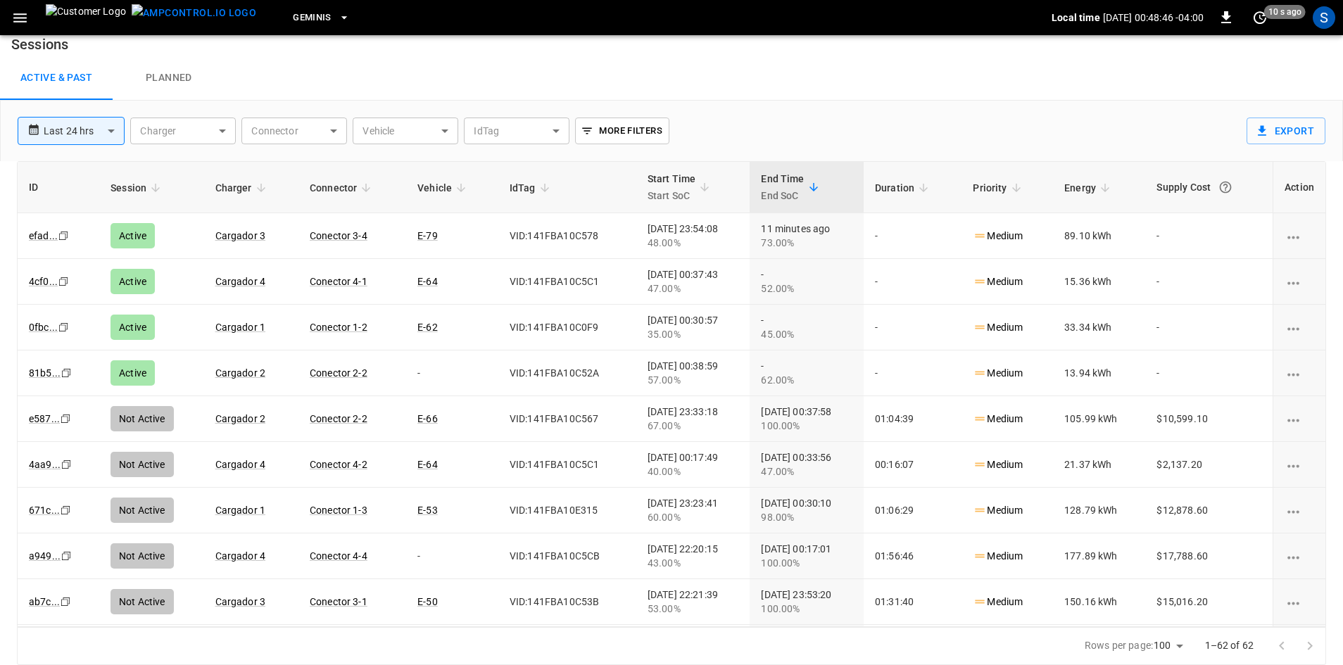 This screenshot has height=665, width=1343. What do you see at coordinates (169, 78) in the screenshot?
I see `a: Planned` at bounding box center [169, 78].